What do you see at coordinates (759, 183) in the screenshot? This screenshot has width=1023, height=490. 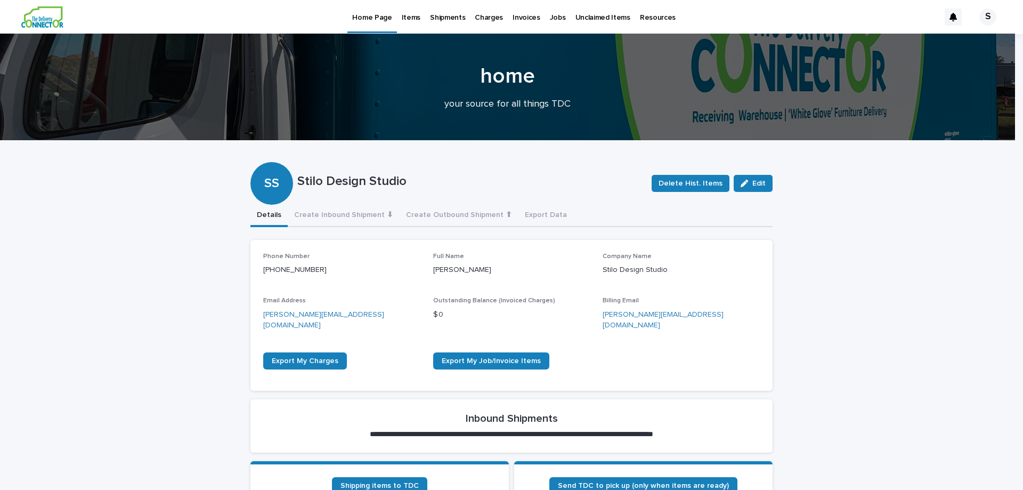 I see `span: Edit` at bounding box center [759, 183].